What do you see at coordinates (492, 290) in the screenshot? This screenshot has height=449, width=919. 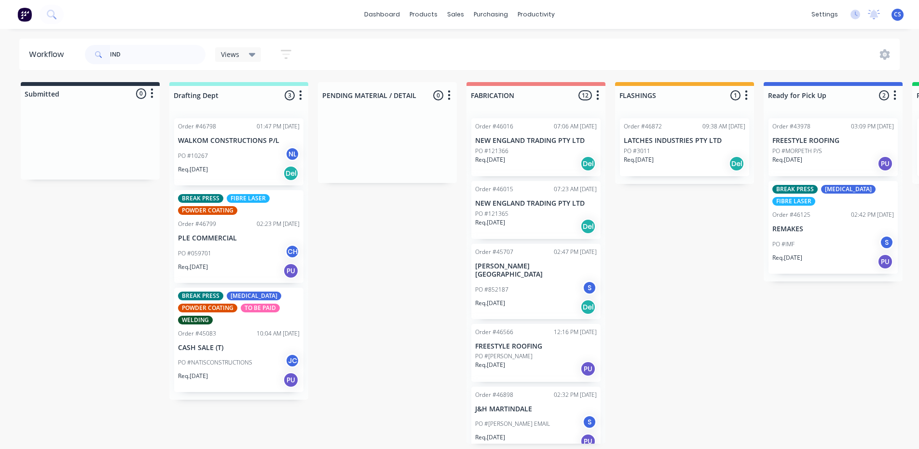 I see `p: PO #852187` at bounding box center [492, 290].